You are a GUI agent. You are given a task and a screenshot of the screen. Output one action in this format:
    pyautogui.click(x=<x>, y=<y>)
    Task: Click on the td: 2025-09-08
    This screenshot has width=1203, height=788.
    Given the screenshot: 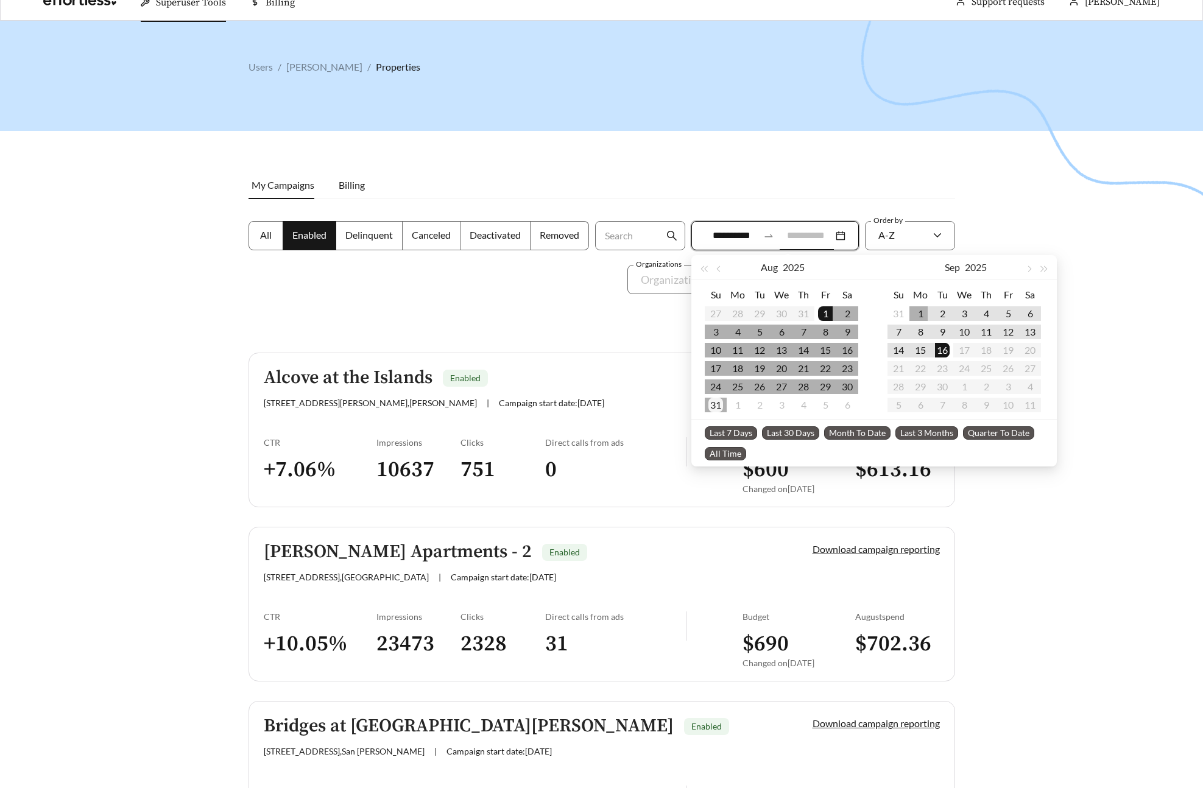 What is the action you would take?
    pyautogui.click(x=921, y=332)
    